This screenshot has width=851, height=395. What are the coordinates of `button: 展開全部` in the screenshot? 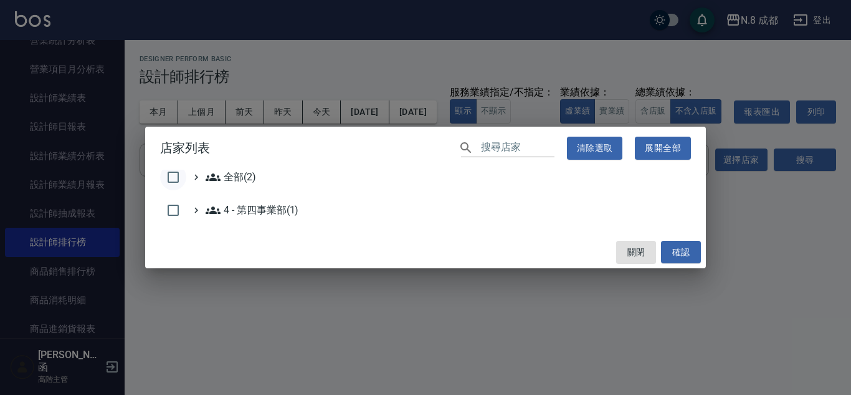 It's located at (663, 148).